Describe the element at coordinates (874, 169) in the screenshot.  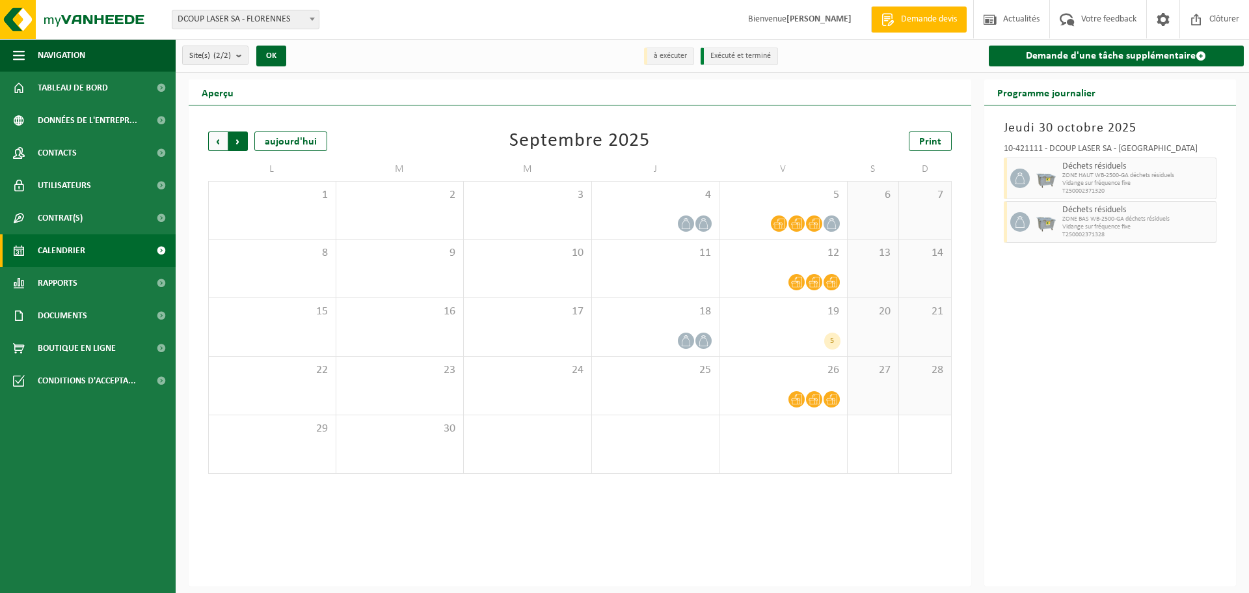
I see `td: S` at that location.